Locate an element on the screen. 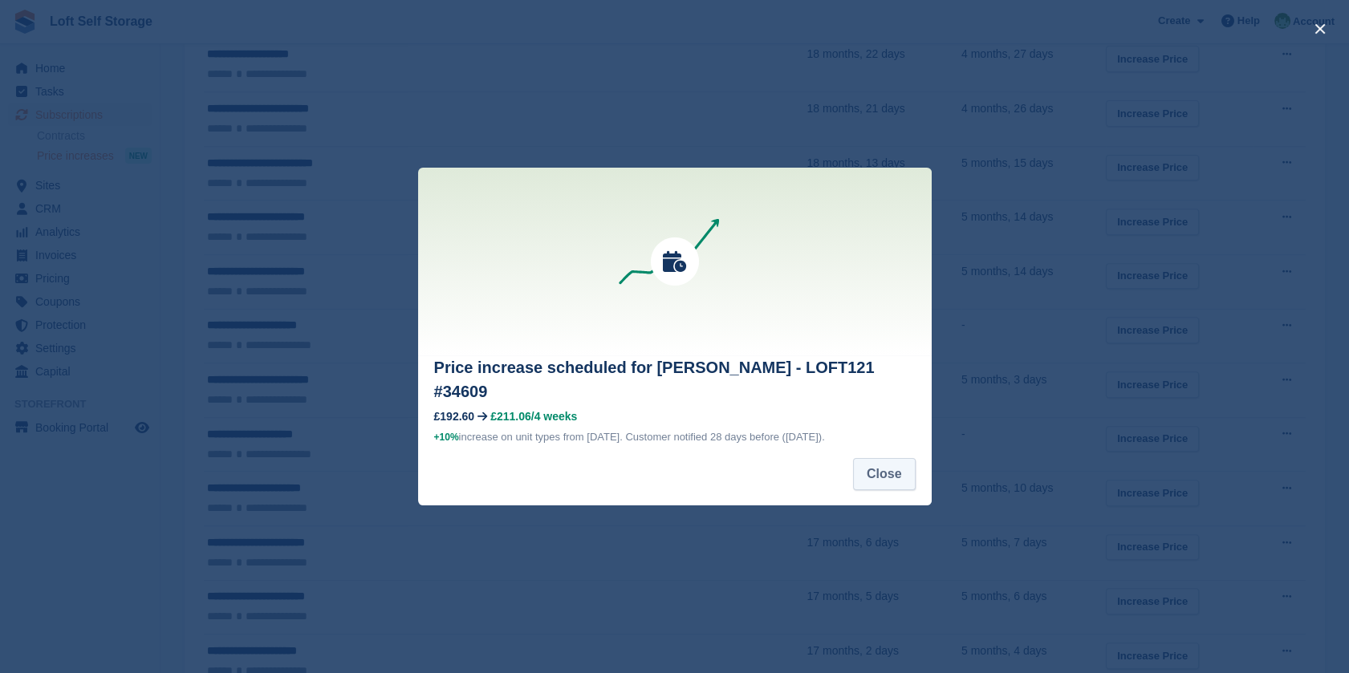  div: +10% is located at coordinates (446, 437).